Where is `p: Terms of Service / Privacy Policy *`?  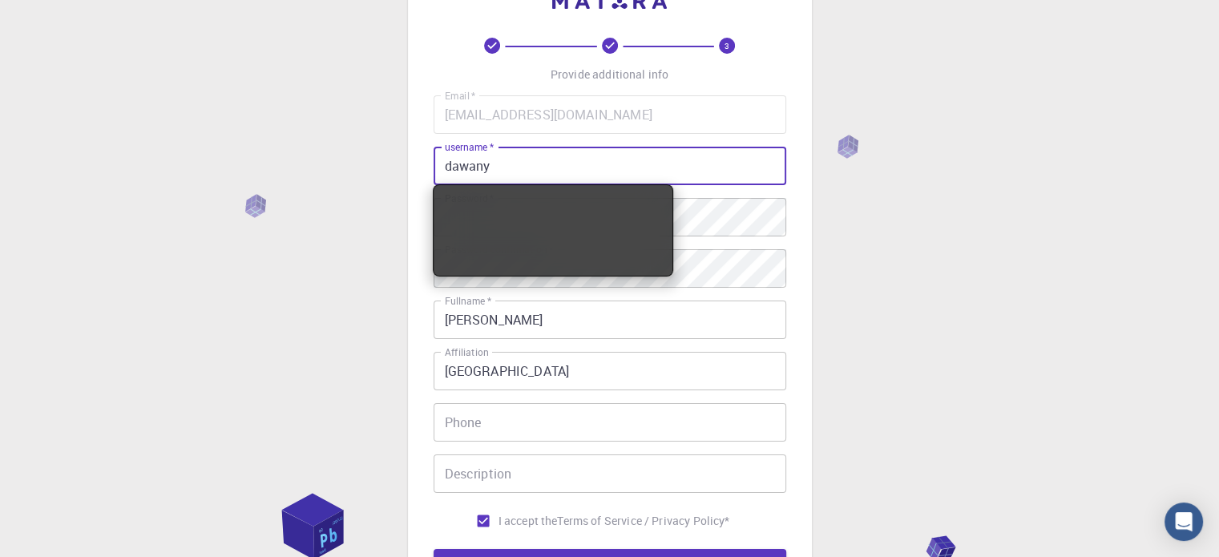 p: Terms of Service / Privacy Policy * is located at coordinates (643, 521).